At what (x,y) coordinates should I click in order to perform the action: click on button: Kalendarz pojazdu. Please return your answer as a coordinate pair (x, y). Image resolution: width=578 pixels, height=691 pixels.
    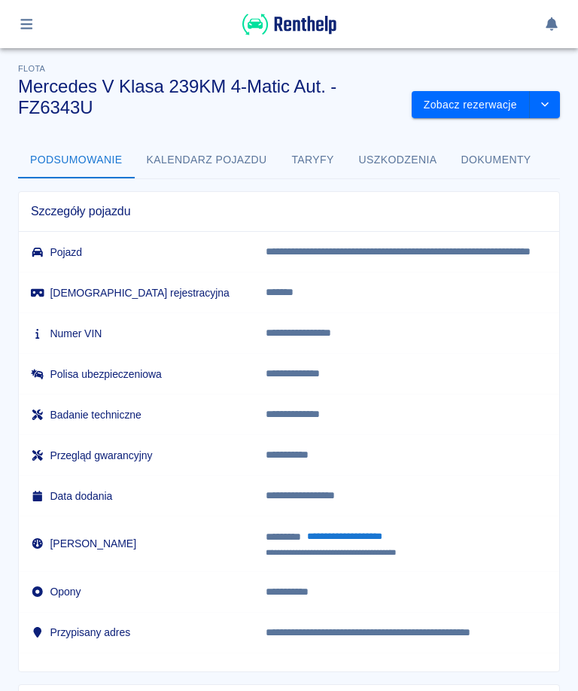
    Looking at the image, I should click on (207, 160).